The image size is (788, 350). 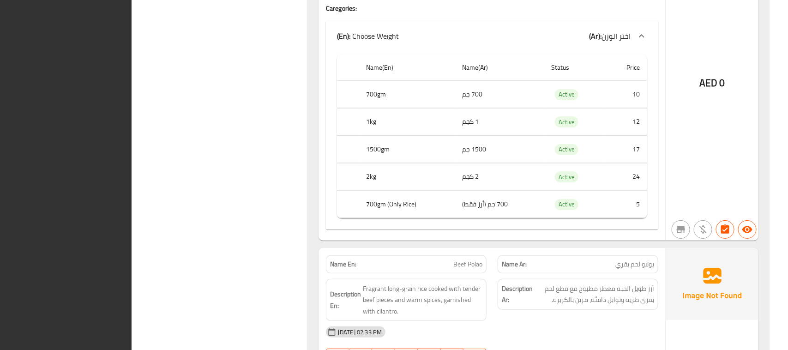 What do you see at coordinates (725, 229) in the screenshot?
I see `button: Has choices` at bounding box center [725, 229].